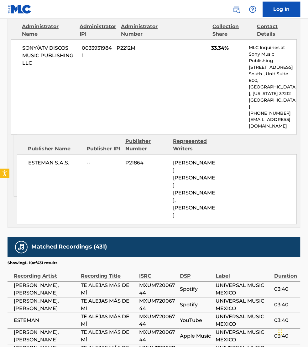  What do you see at coordinates (232, 30) in the screenshot?
I see `div: Collection Share` at bounding box center [232, 30].